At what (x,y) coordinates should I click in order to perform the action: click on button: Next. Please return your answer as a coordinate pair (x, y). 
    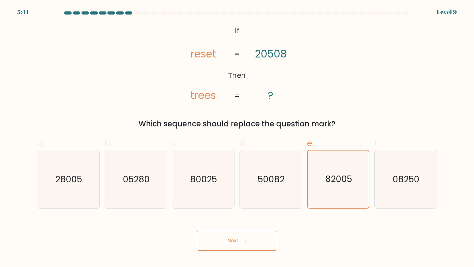
    Looking at the image, I should click on (237, 240).